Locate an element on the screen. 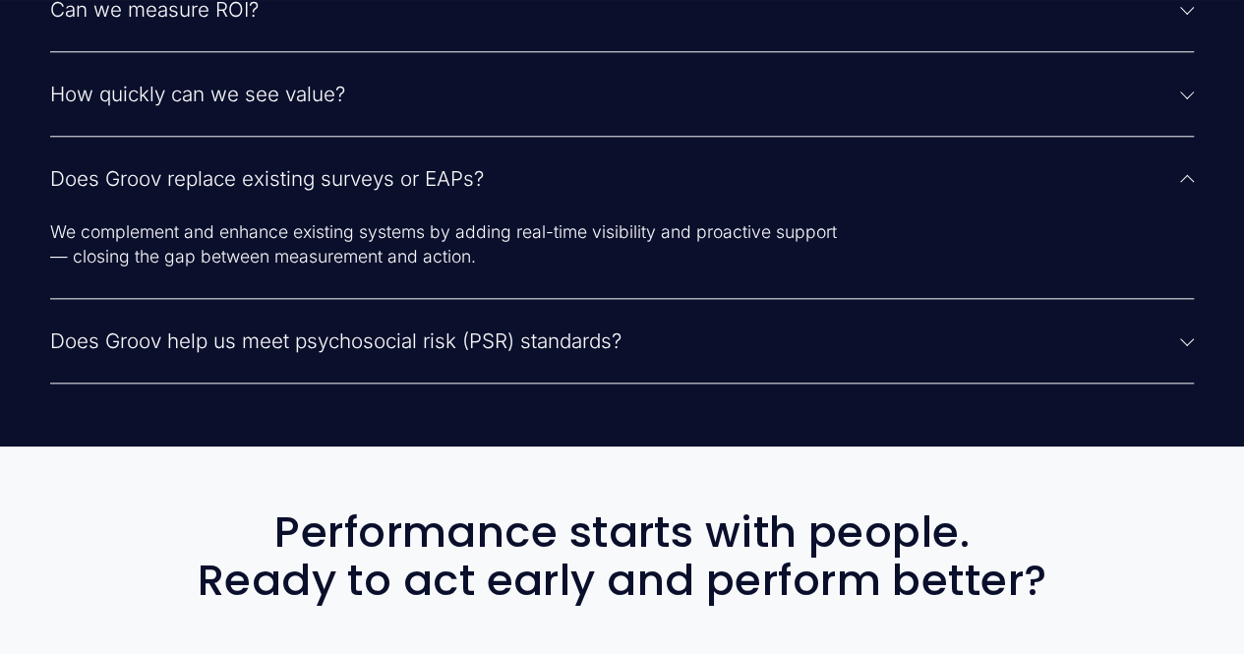  div: Does Groov replace existing surveys or EAPs? is located at coordinates (623, 259).